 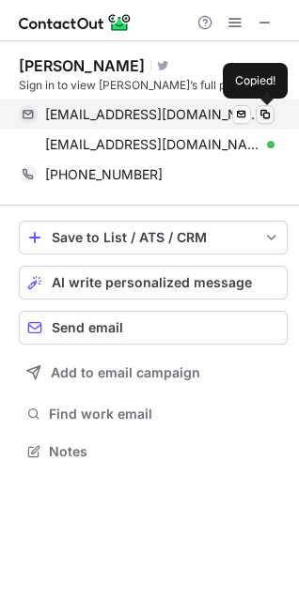 I want to click on span: Notes, so click(x=164, y=452).